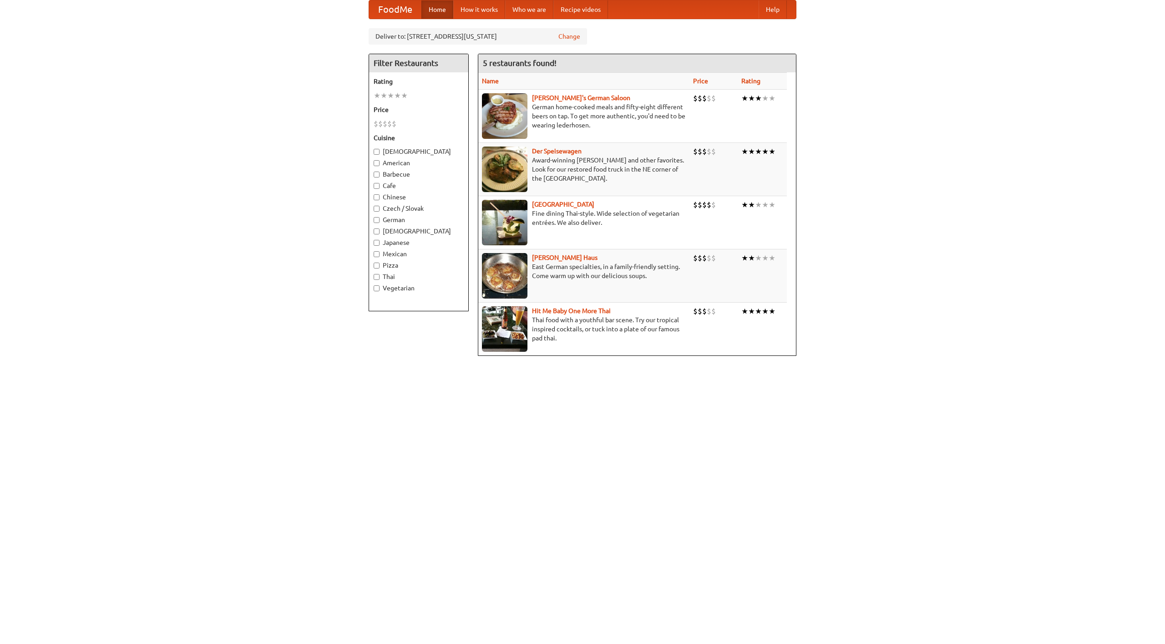  I want to click on a: Hit Me Baby One More Thai, so click(571, 311).